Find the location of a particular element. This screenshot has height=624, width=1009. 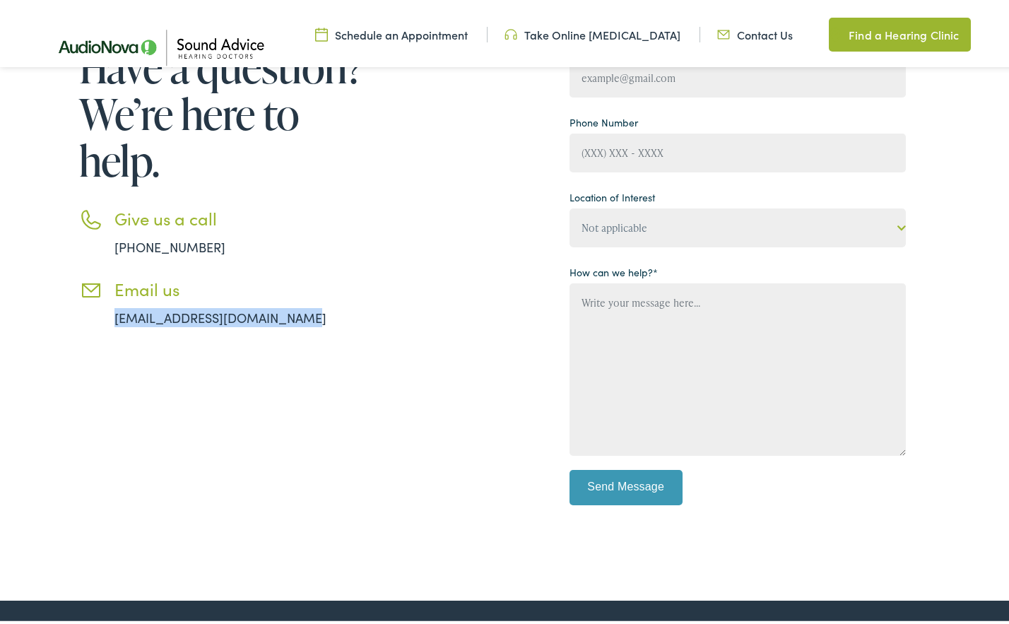

label: Phone Number is located at coordinates (603, 119).